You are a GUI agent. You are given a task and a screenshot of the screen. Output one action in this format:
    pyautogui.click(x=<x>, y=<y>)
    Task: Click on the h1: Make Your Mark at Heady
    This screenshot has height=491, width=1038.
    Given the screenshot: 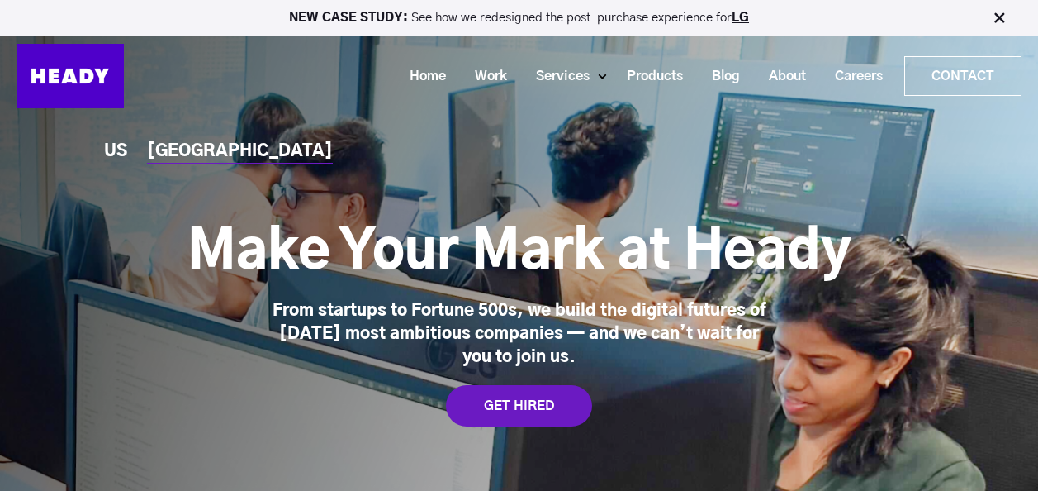 What is the action you would take?
    pyautogui.click(x=520, y=253)
    